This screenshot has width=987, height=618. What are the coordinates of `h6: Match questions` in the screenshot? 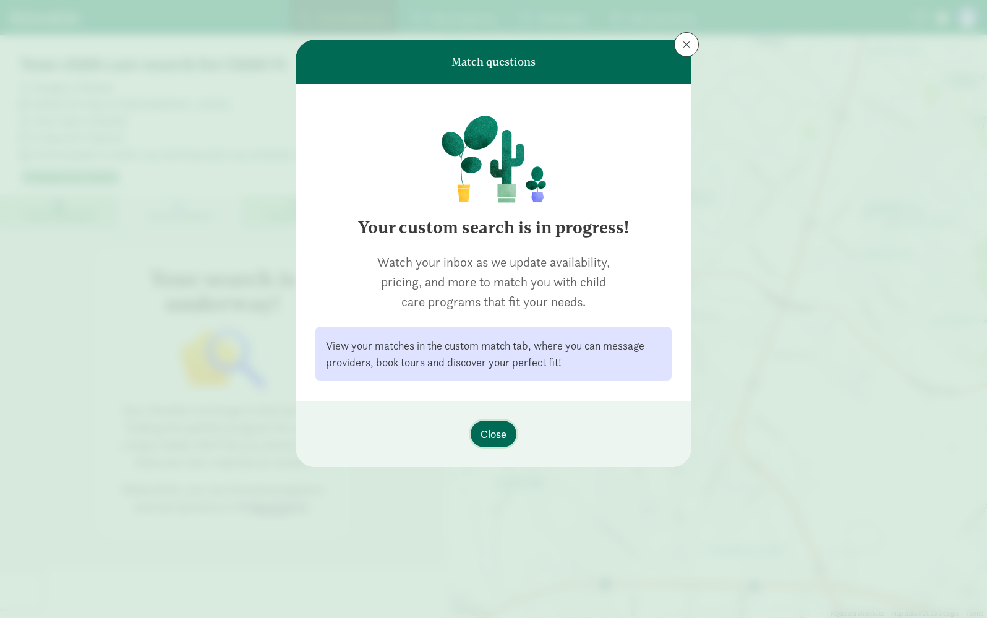 It's located at (494, 62).